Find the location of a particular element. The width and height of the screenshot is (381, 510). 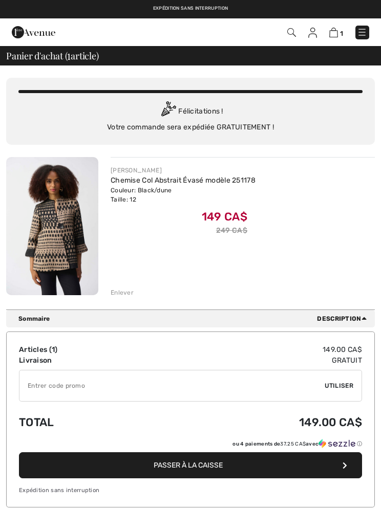

td: Total is located at coordinates (84, 422).